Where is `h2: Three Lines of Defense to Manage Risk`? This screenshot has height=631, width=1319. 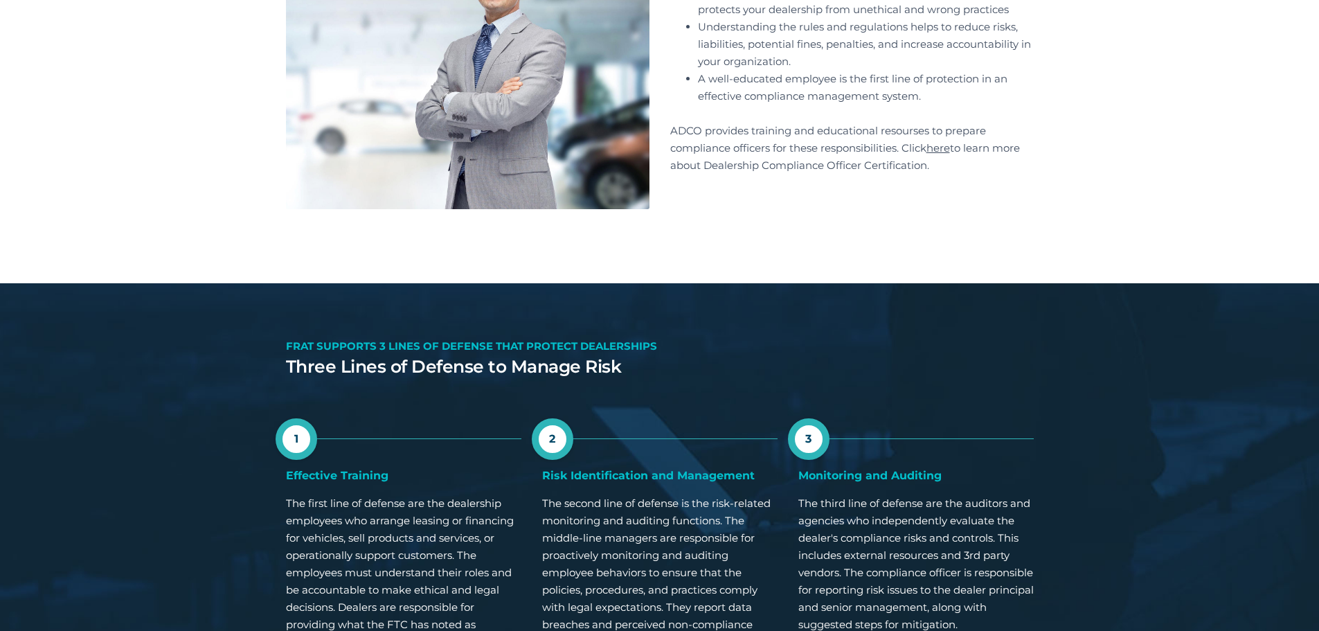
h2: Three Lines of Defense to Manage Risk is located at coordinates (532, 366).